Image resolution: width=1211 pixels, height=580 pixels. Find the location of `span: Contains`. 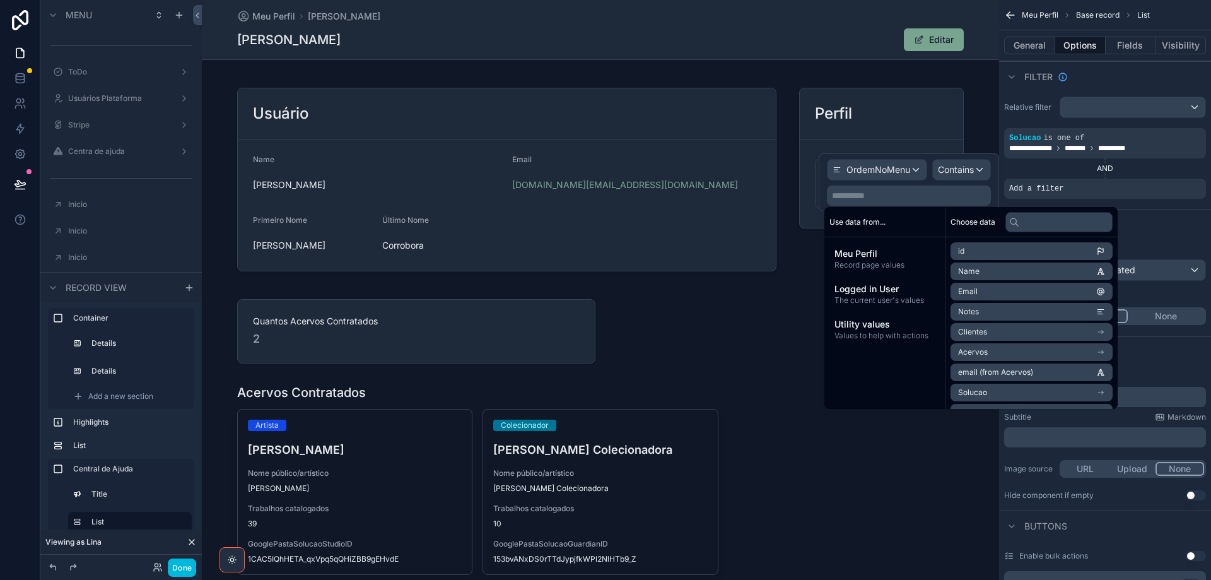

span: Contains is located at coordinates (955, 170).